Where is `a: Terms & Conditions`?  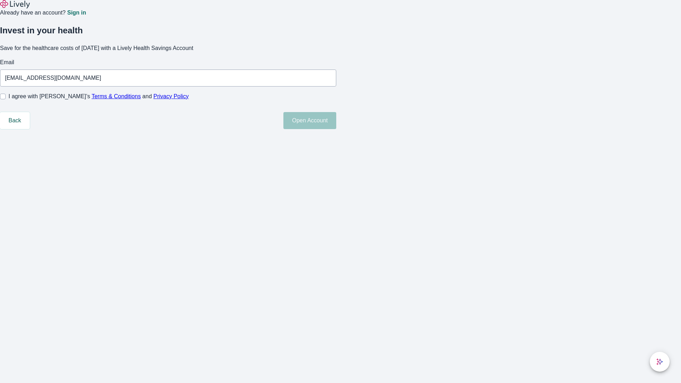 a: Terms & Conditions is located at coordinates (116, 96).